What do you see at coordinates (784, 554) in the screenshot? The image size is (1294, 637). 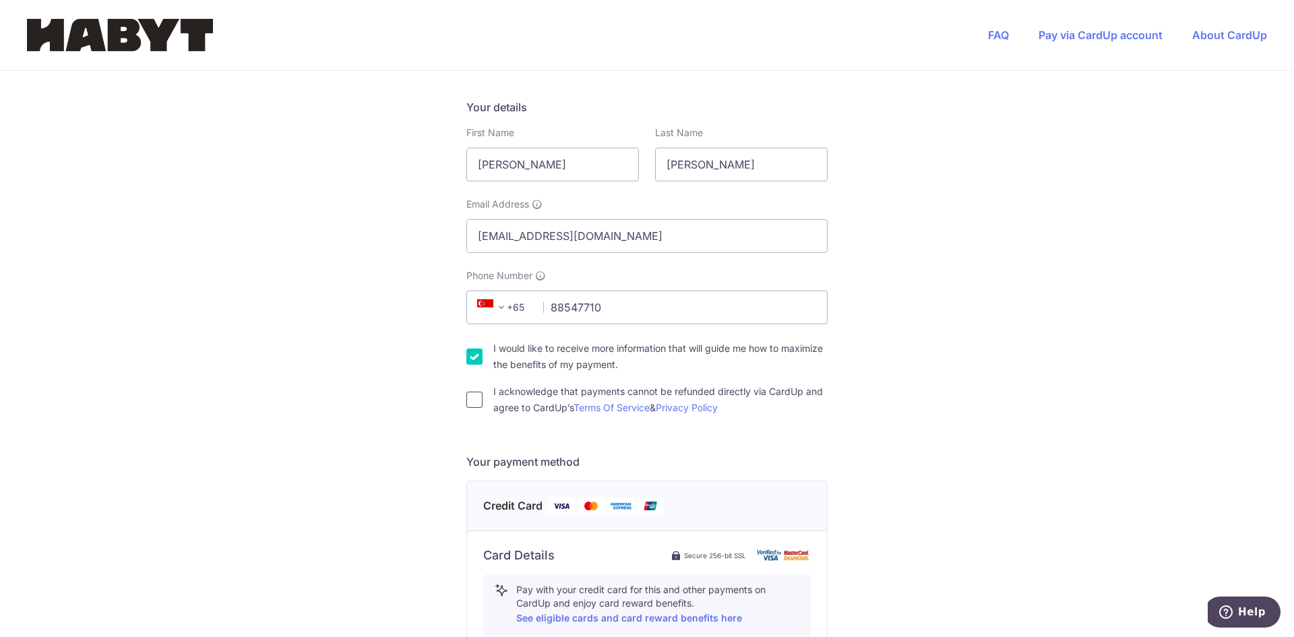 I see `img: card secure` at bounding box center [784, 554].